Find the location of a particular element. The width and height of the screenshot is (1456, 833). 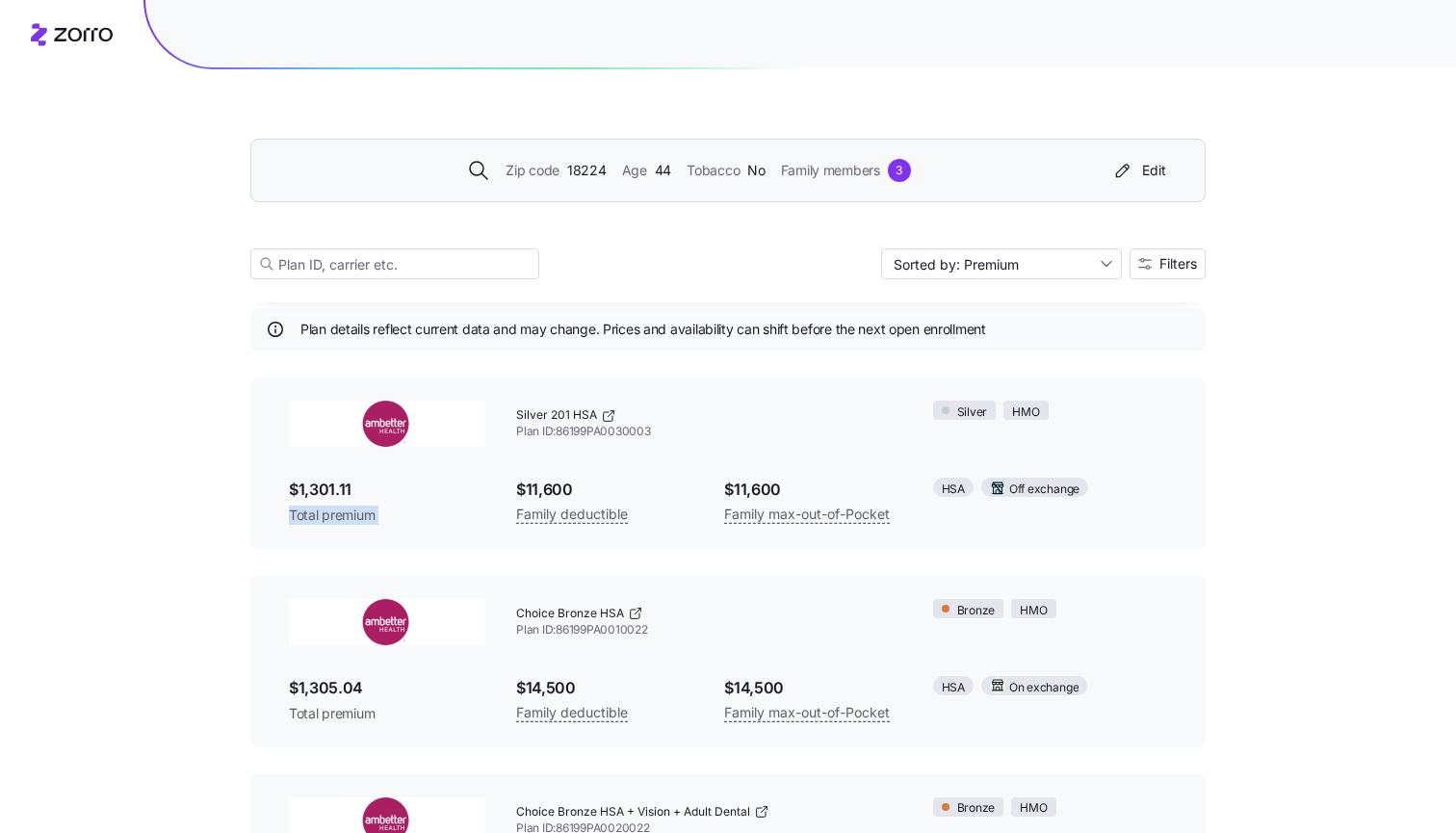

span: On exchange is located at coordinates (1043, 687).